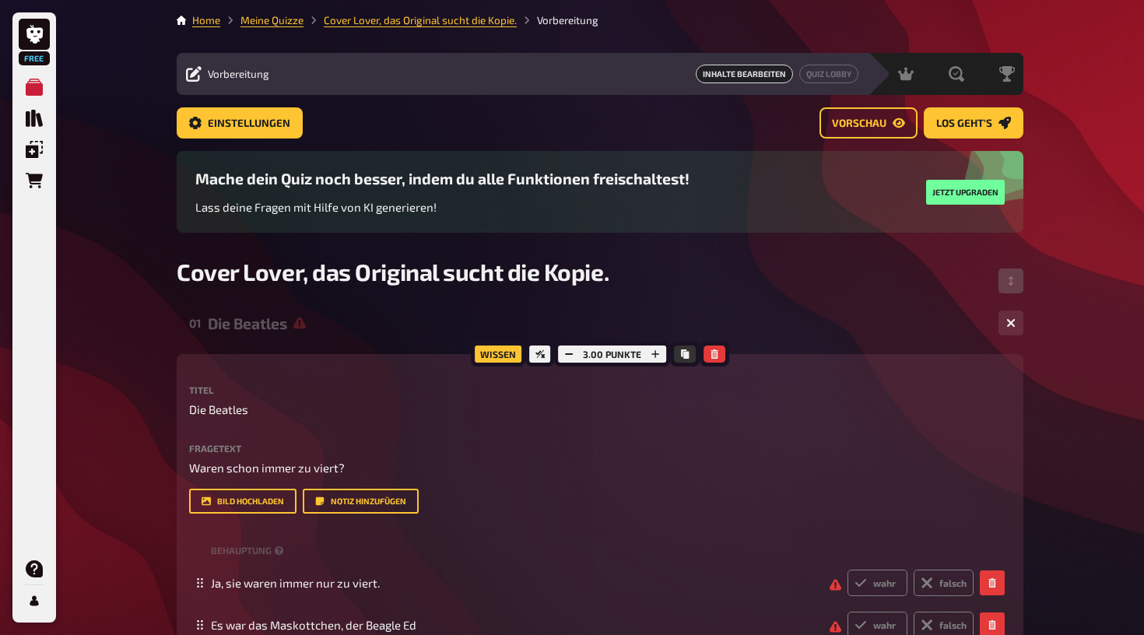 This screenshot has width=1144, height=635. Describe the element at coordinates (295, 583) in the screenshot. I see `span: Ja, sie waren immer nur zu viert.` at that location.